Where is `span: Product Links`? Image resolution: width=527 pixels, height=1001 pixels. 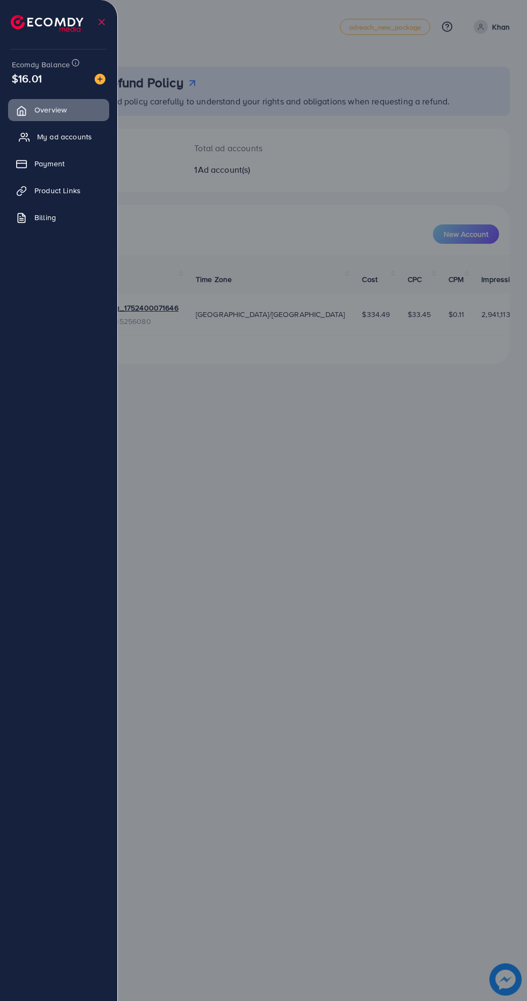 span: Product Links is located at coordinates (58, 190).